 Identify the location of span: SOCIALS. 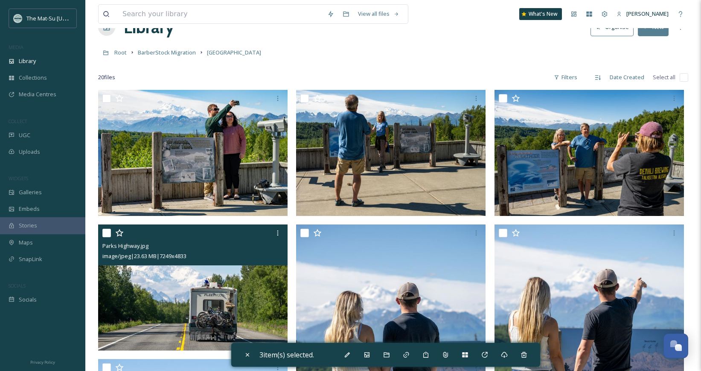
(17, 286).